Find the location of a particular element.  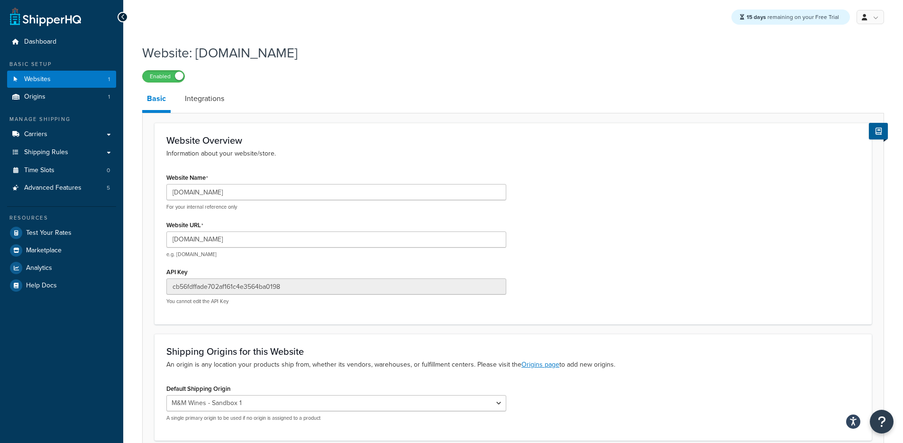

li: Shipping Rules is located at coordinates (62, 152).